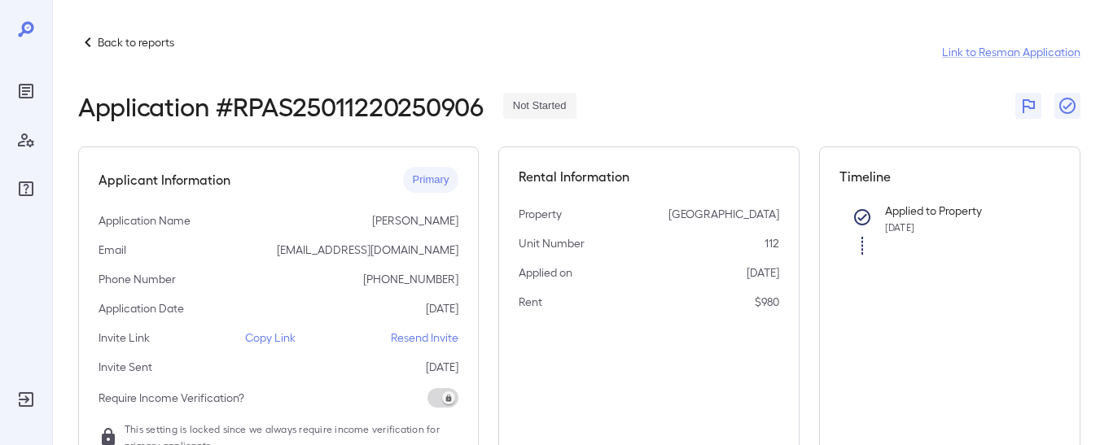 The image size is (1100, 445). What do you see at coordinates (772, 243) in the screenshot?
I see `p: 112` at bounding box center [772, 243].